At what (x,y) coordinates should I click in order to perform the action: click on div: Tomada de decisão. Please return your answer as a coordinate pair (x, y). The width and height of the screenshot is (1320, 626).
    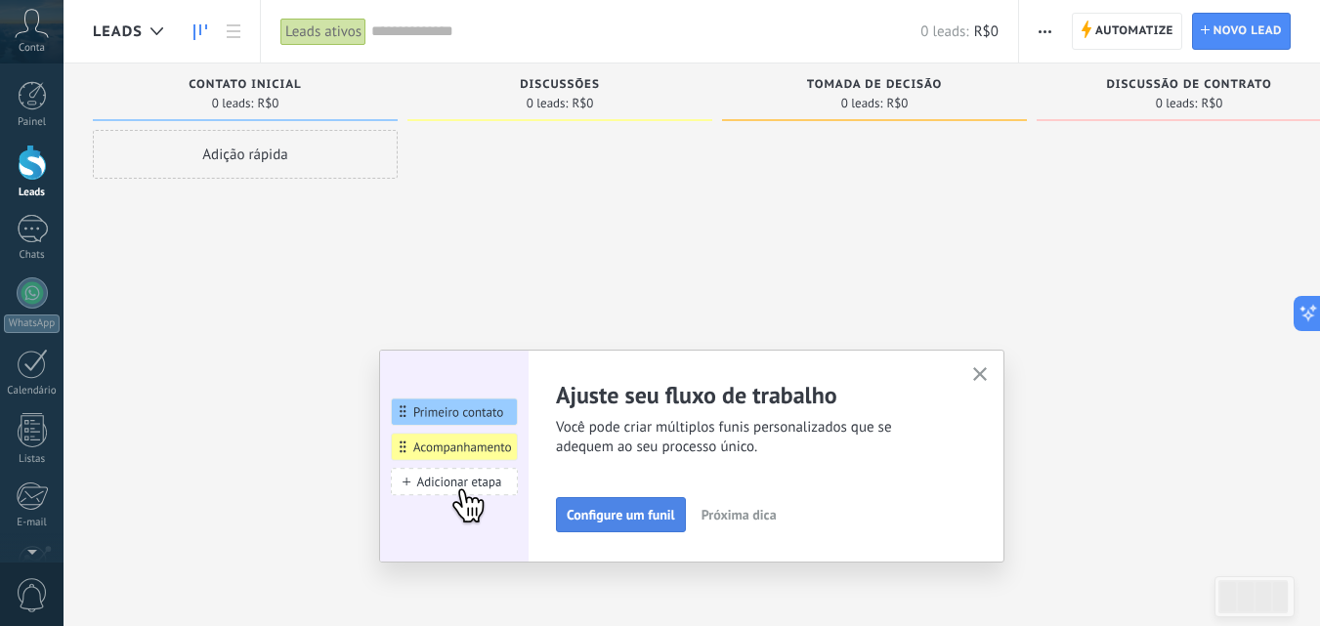
    Looking at the image, I should click on (874, 86).